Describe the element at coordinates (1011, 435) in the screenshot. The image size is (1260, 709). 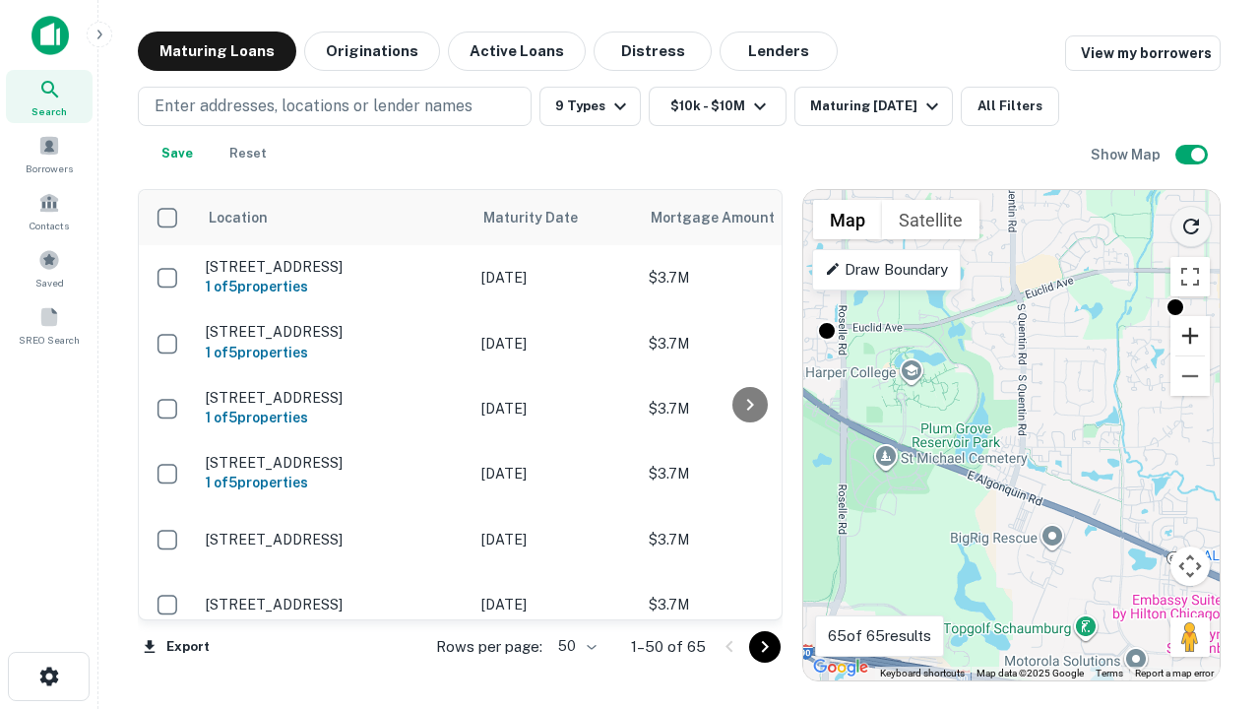
I see `div: 0 0` at that location.